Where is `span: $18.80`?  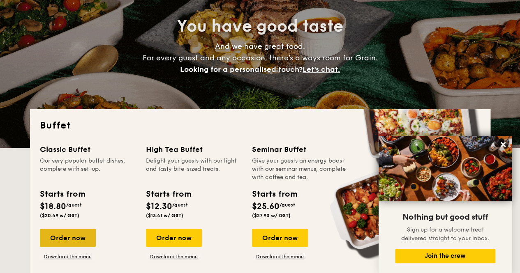
span: $18.80 is located at coordinates (53, 207).